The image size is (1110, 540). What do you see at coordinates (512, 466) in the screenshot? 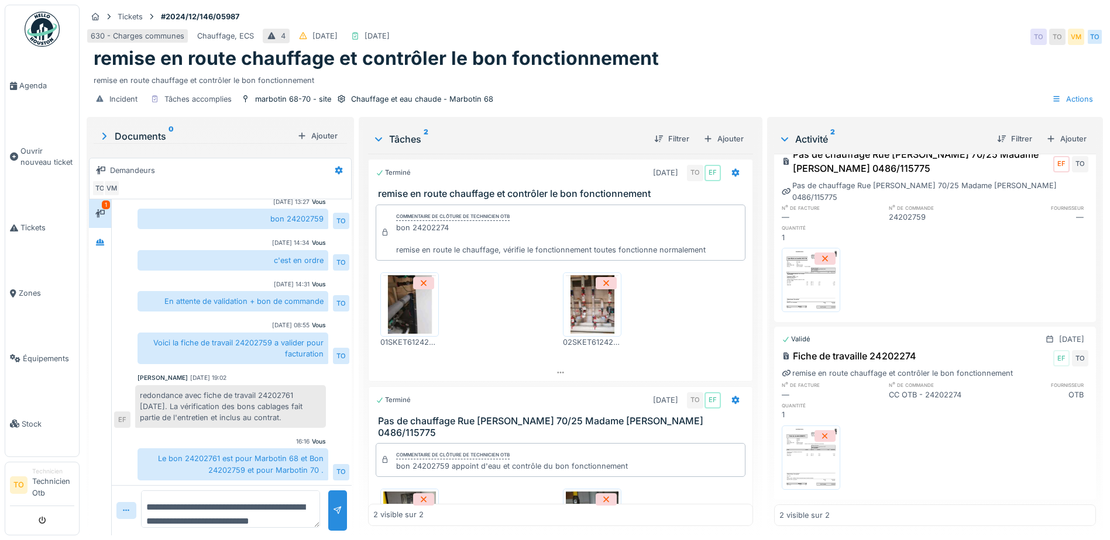
I see `div: bon 24202759 appoint d'eau et contrôle du bon fonctionnement` at bounding box center [512, 466].